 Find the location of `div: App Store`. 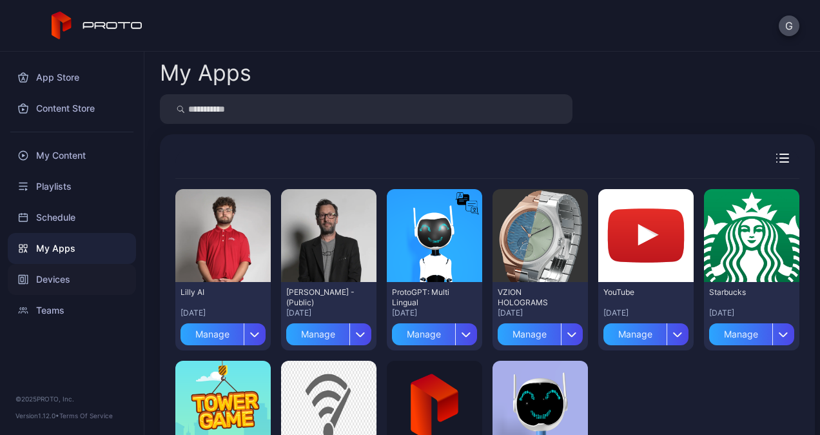

div: App Store is located at coordinates (72, 77).